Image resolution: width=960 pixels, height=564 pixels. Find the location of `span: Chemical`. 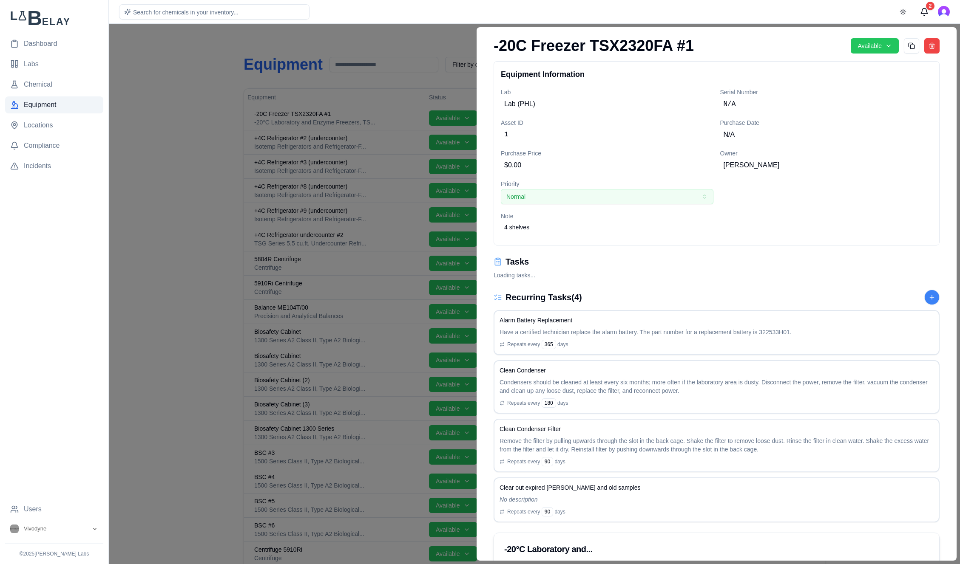

span: Chemical is located at coordinates (38, 85).